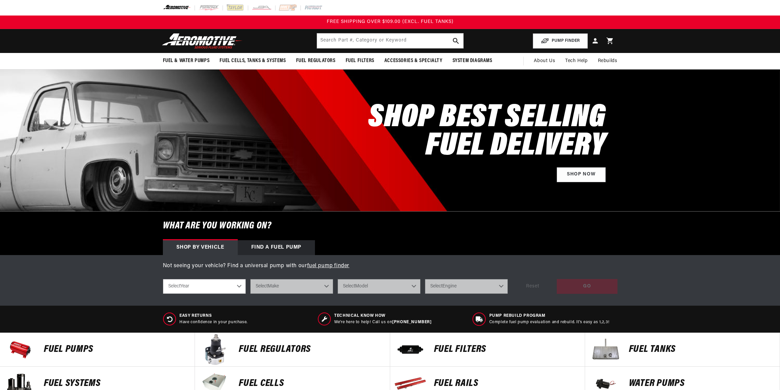 This screenshot has height=390, width=780. I want to click on p: Fuel Pumps, so click(116, 349).